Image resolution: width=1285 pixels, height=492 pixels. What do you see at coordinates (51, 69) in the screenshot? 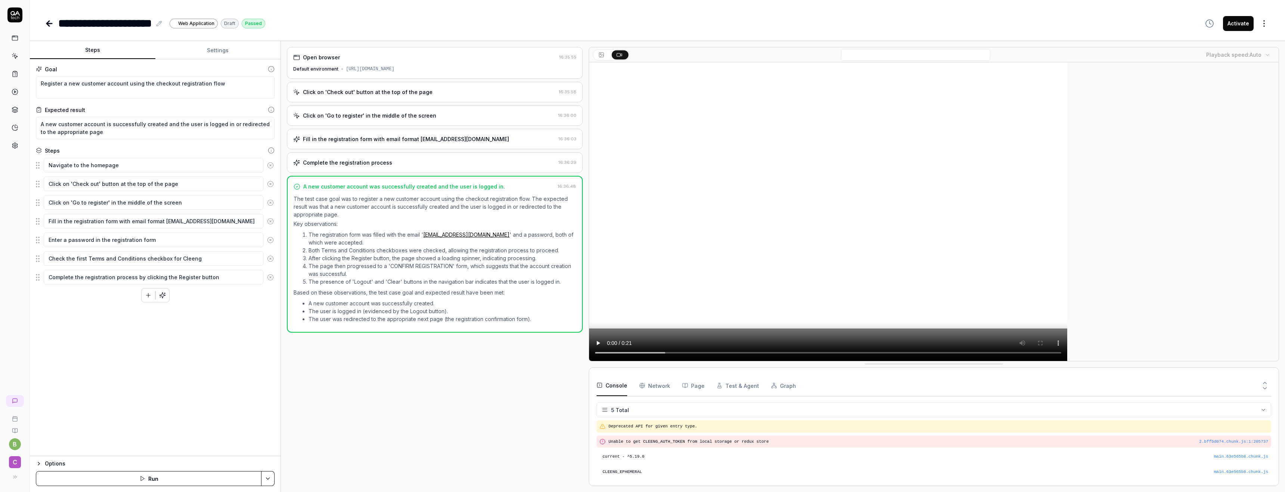
I see `div: Goal` at bounding box center [51, 69].